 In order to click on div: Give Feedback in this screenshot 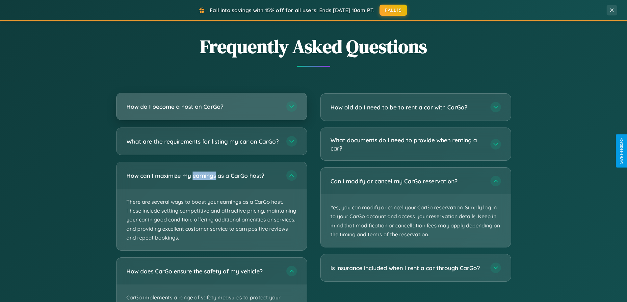, I will do `click(621, 151)`.